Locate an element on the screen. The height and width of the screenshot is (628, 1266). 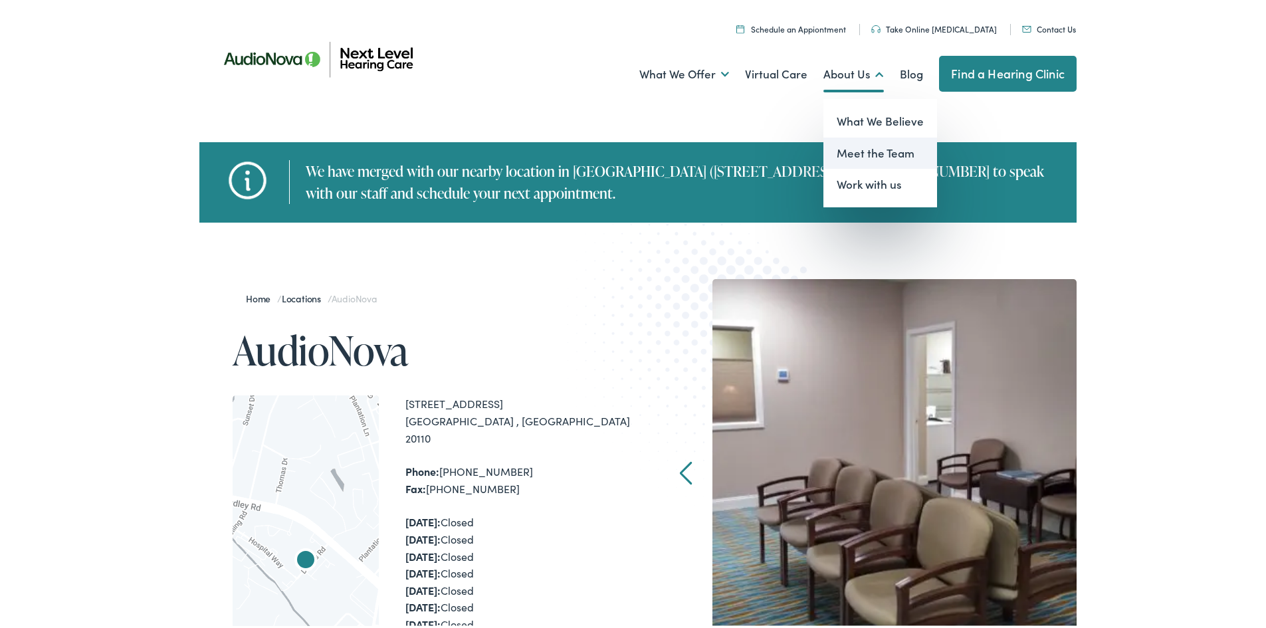
img: An icon symbolizing headphones, colored in teal, suggests audio-related services or features. is located at coordinates (876, 27).